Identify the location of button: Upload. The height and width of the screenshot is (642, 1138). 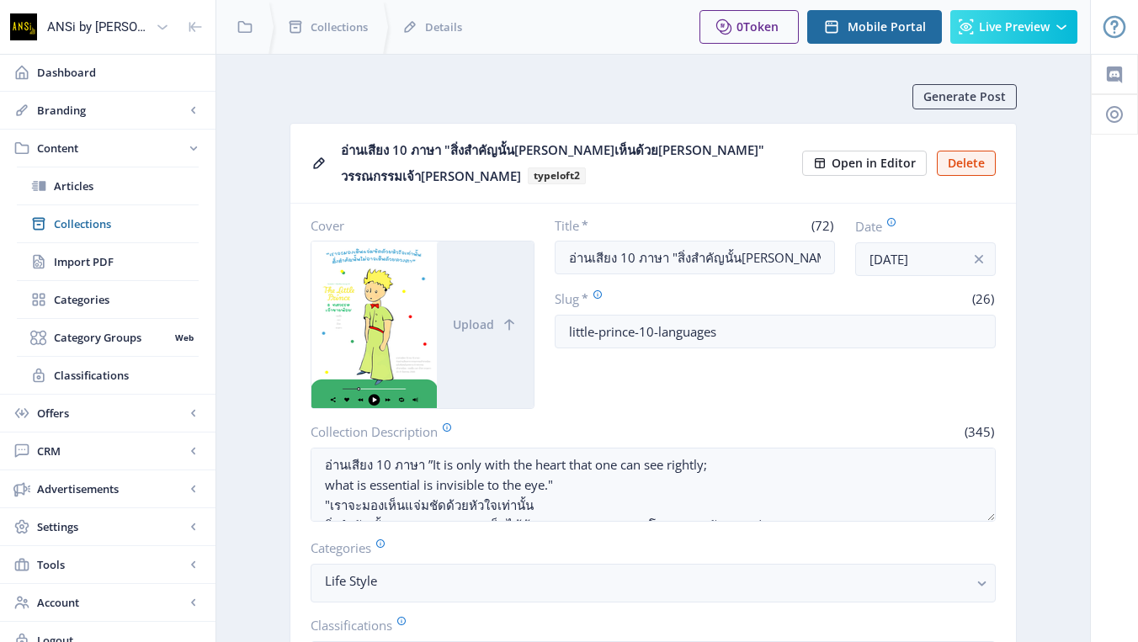
(485, 325).